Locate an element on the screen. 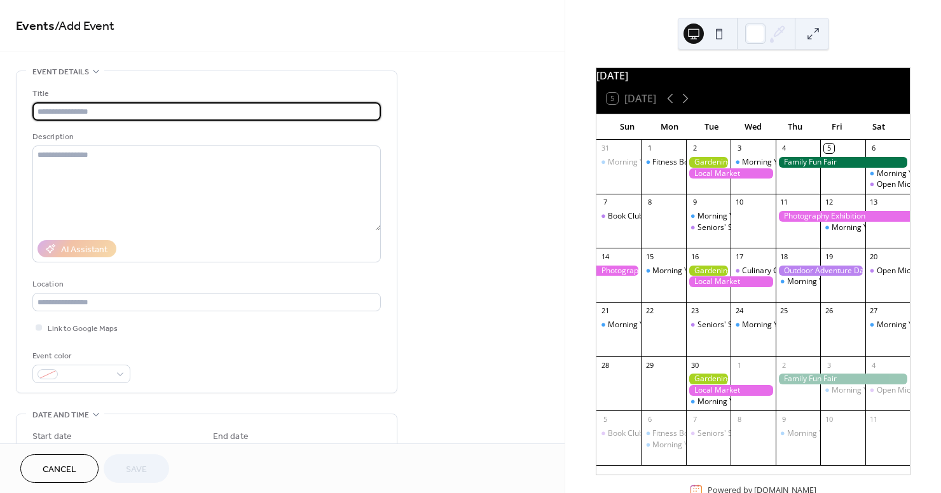 This screenshot has width=941, height=493. div: 20 is located at coordinates (874, 256).